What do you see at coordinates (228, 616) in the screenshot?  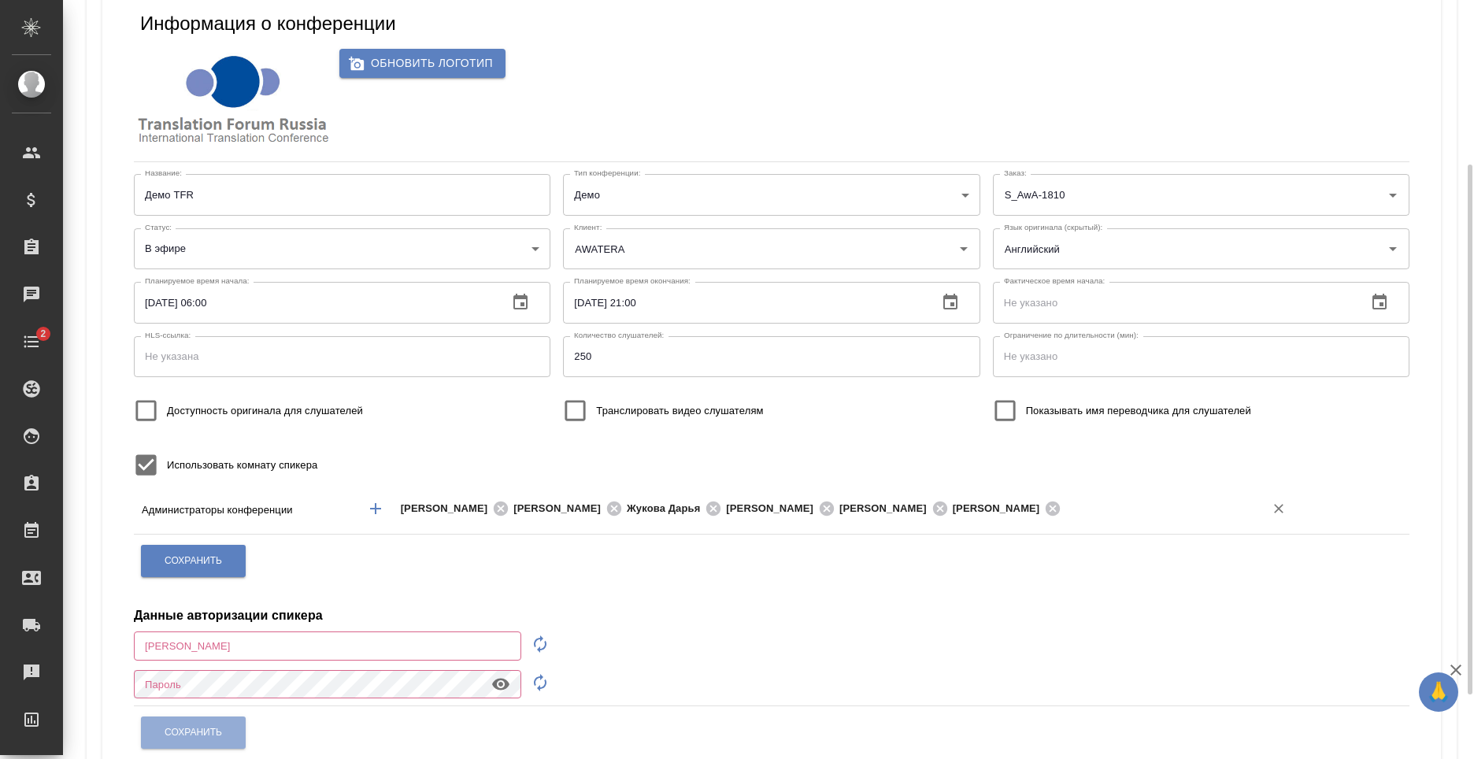 I see `h4: Данные авторизации спикера` at bounding box center [228, 616].